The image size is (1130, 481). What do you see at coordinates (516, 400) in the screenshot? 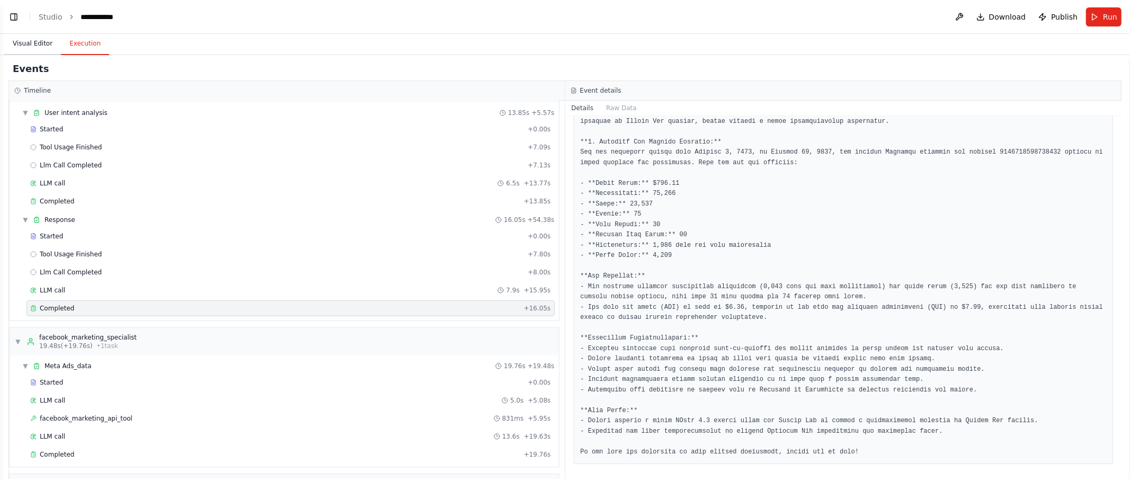
I see `span: 5.0s` at bounding box center [516, 400].